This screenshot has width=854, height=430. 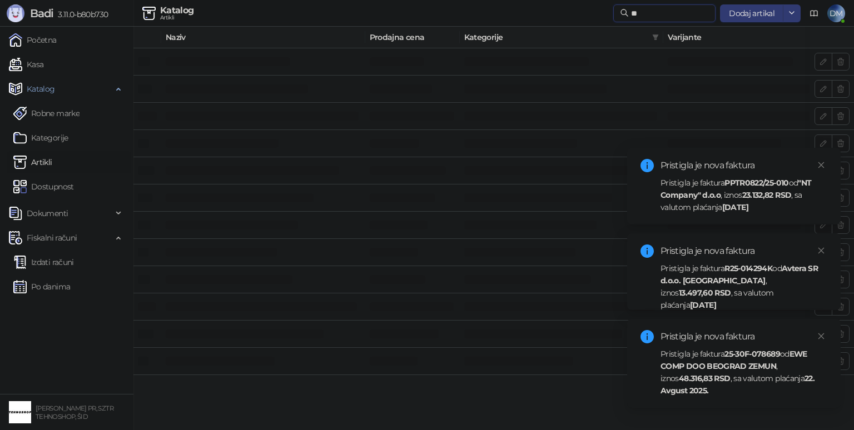 I want to click on a: Po danima, so click(x=42, y=287).